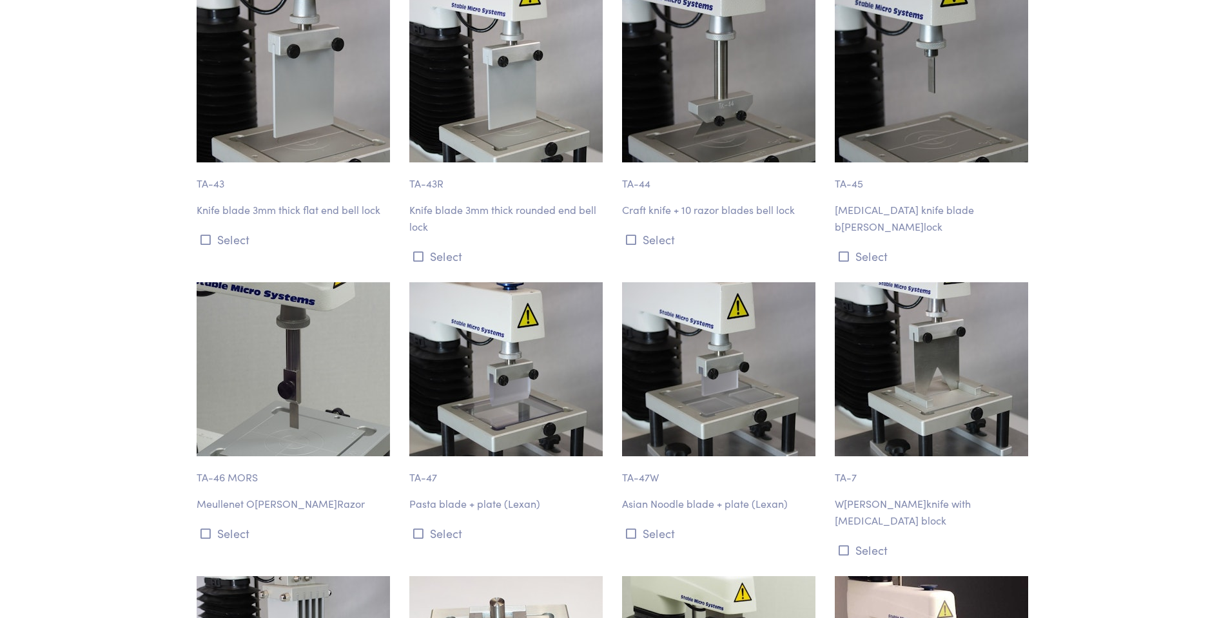 The height and width of the screenshot is (618, 1228). Describe the element at coordinates (508, 504) in the screenshot. I see `p: Pasta blade + plate (Lexan)` at that location.